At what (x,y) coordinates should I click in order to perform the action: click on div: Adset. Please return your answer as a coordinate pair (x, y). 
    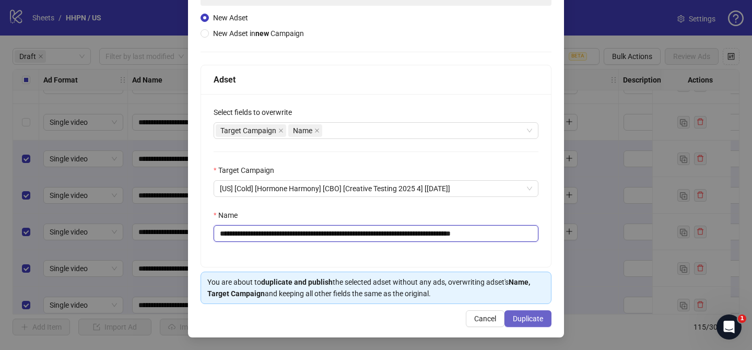
    Looking at the image, I should click on (376, 79).